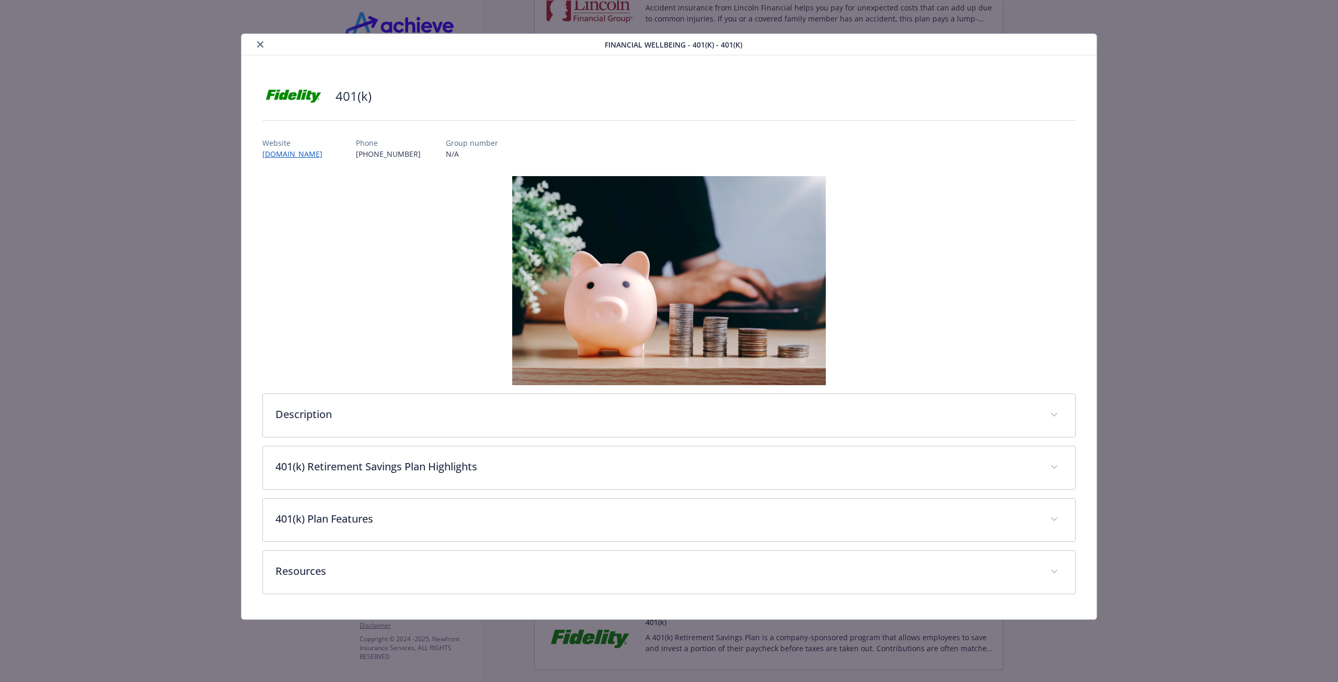 This screenshot has height=682, width=1338. What do you see at coordinates (472, 154) in the screenshot?
I see `p: N/A` at bounding box center [472, 154].